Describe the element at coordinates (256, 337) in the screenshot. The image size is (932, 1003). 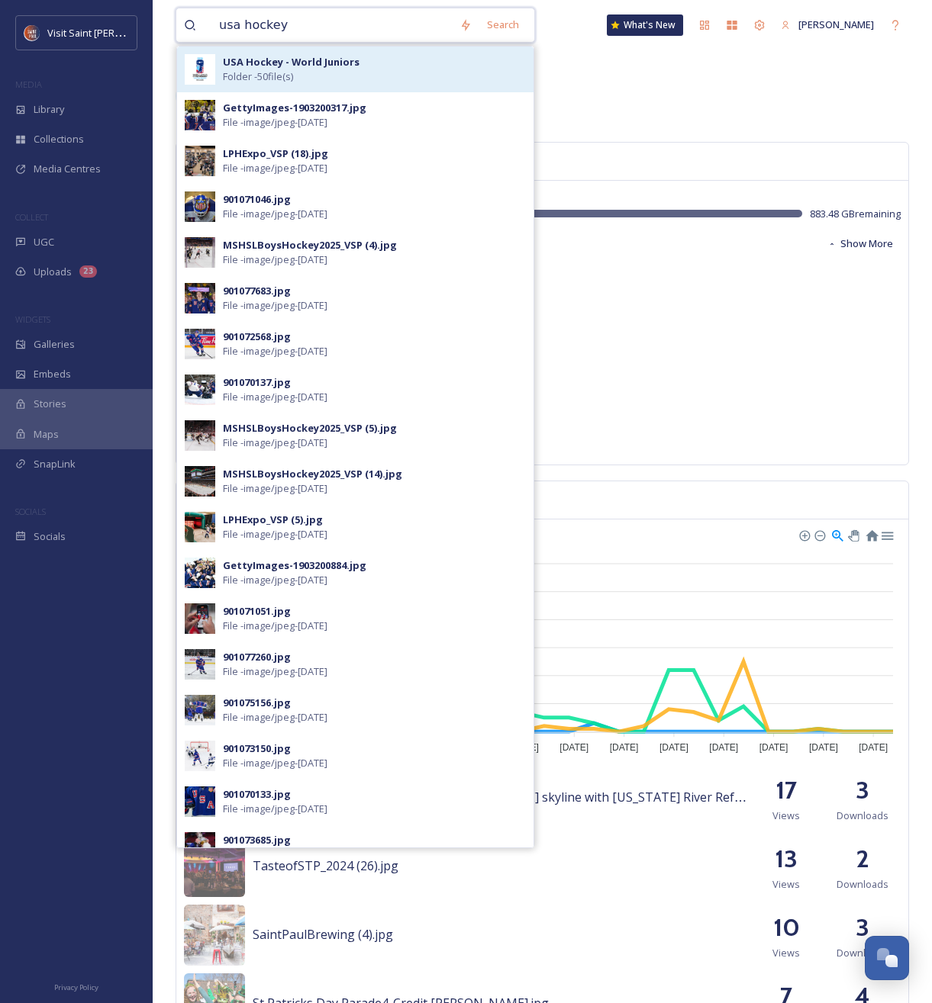
I see `div: 901072568.jpg` at that location.